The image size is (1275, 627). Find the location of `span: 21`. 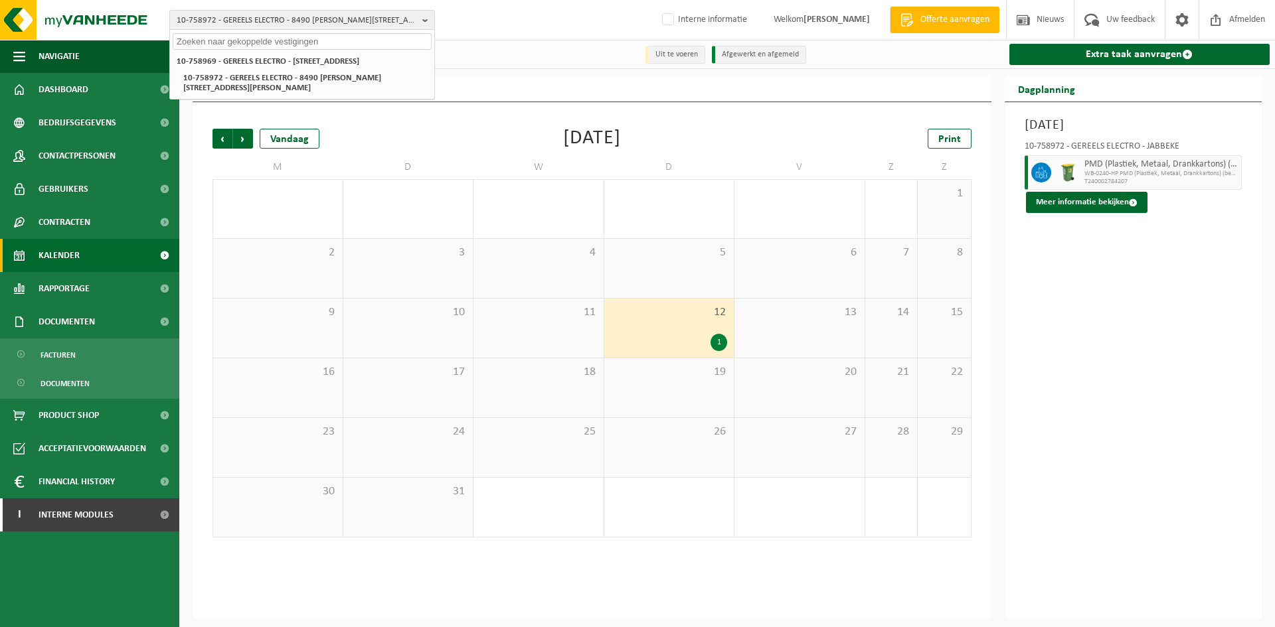

span: 21 is located at coordinates (891, 372).